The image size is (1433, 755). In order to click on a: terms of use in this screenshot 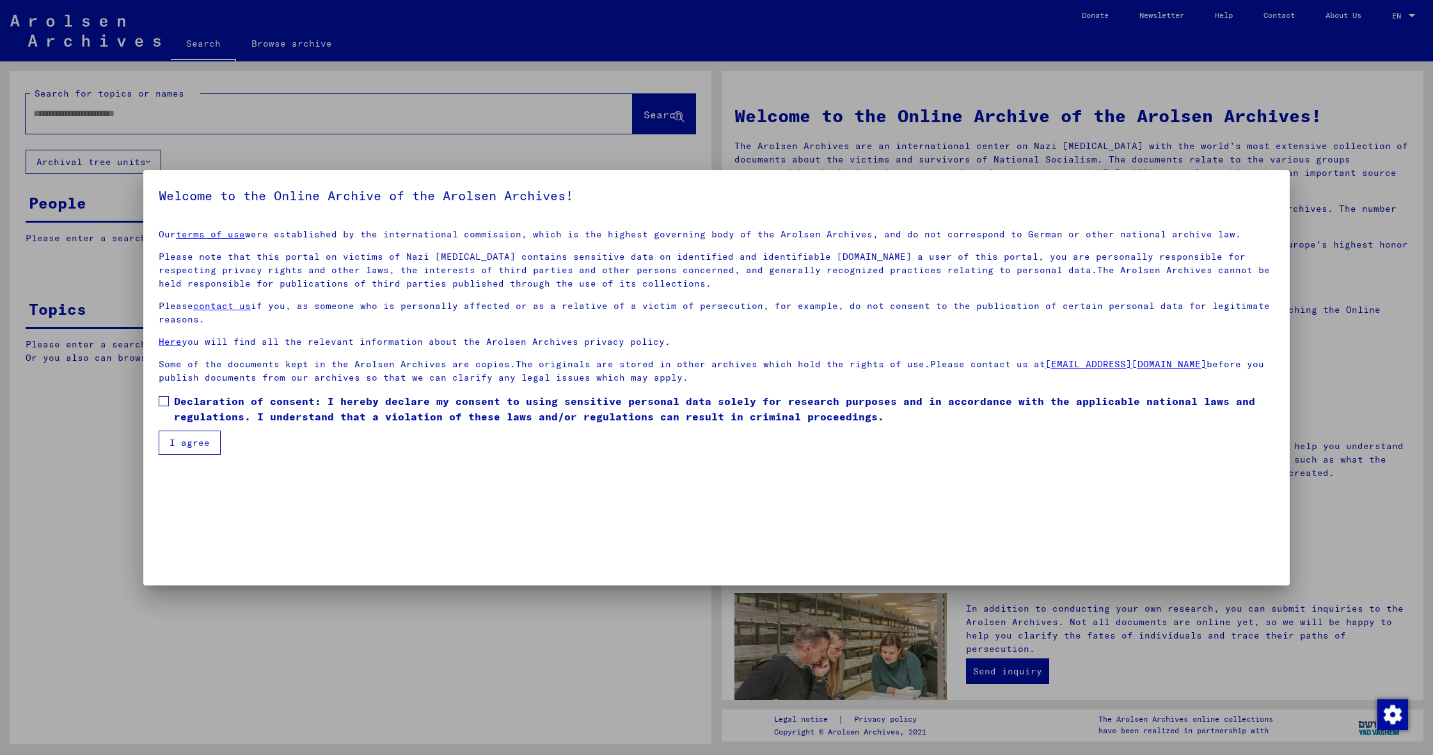, I will do `click(211, 234)`.